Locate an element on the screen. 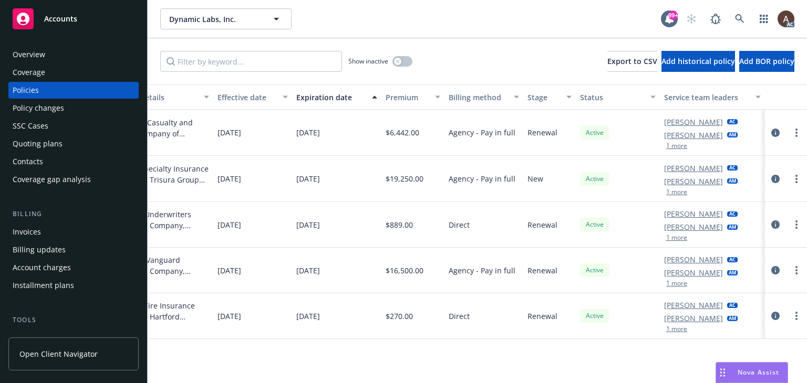  div: Policies is located at coordinates (26, 90).